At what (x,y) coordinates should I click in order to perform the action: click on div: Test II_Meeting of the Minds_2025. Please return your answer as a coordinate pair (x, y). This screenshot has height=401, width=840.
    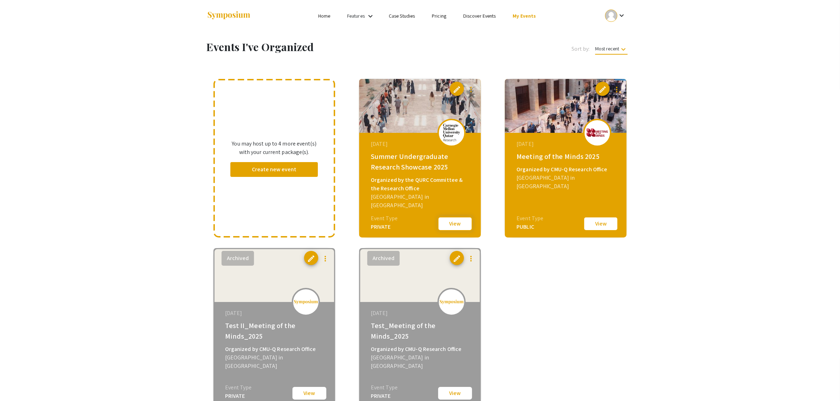
    Looking at the image, I should click on (275, 331).